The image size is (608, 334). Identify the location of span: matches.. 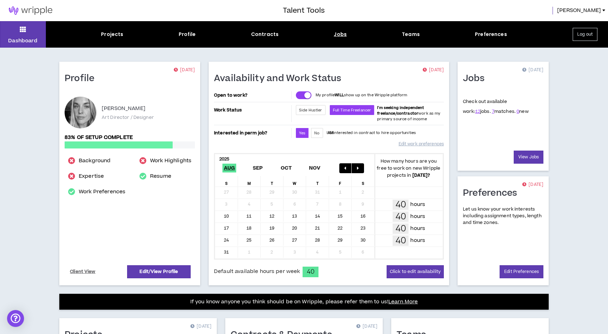
(503, 112).